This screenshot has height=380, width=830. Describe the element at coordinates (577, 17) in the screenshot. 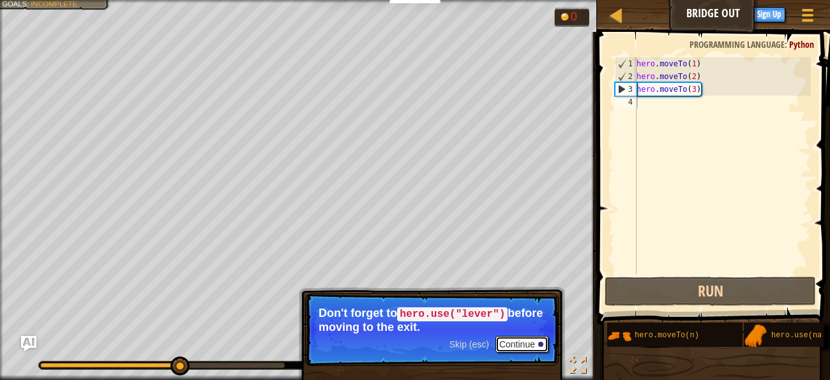

I see `div: 0` at that location.